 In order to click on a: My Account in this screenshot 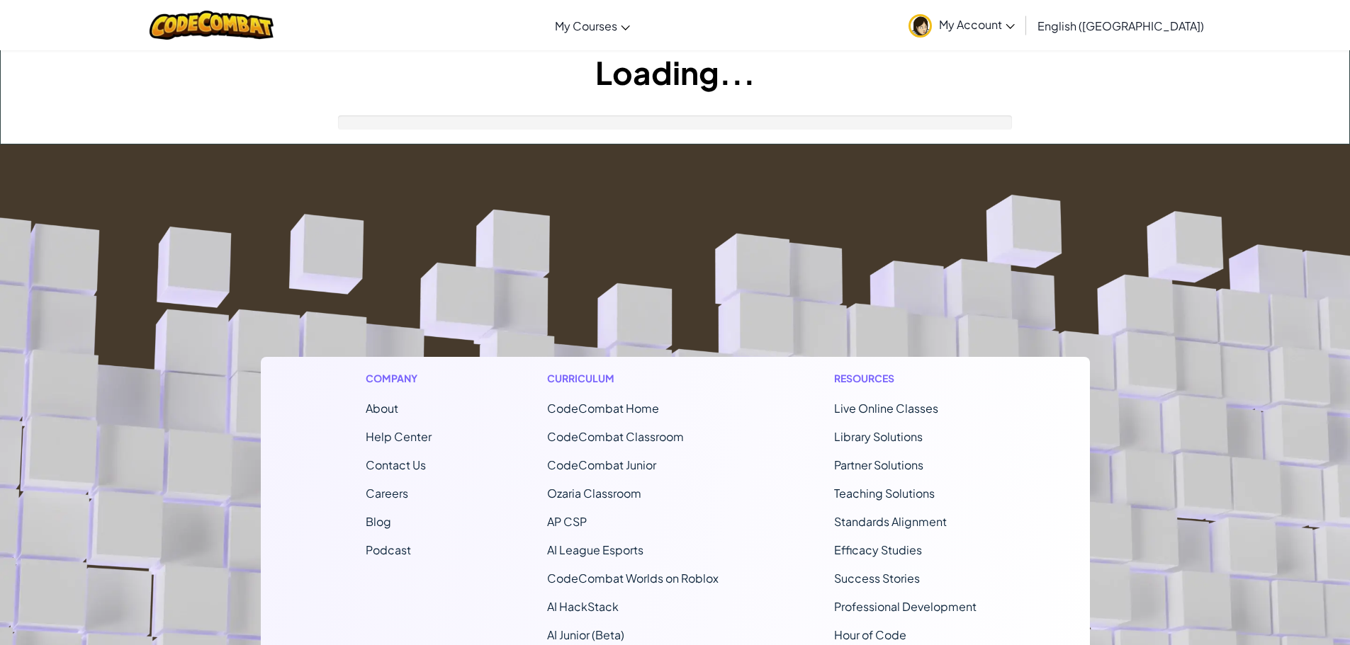, I will do `click(961, 25)`.